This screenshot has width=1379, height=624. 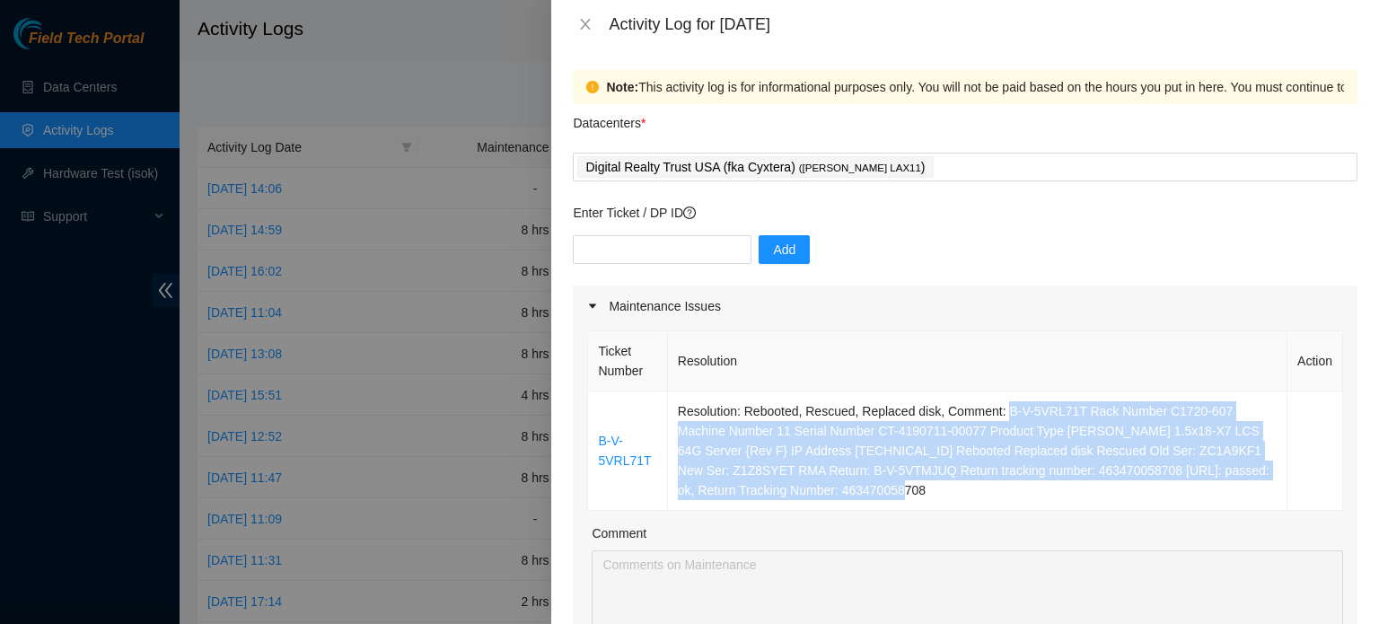 I want to click on p: Datacenters, so click(x=609, y=119).